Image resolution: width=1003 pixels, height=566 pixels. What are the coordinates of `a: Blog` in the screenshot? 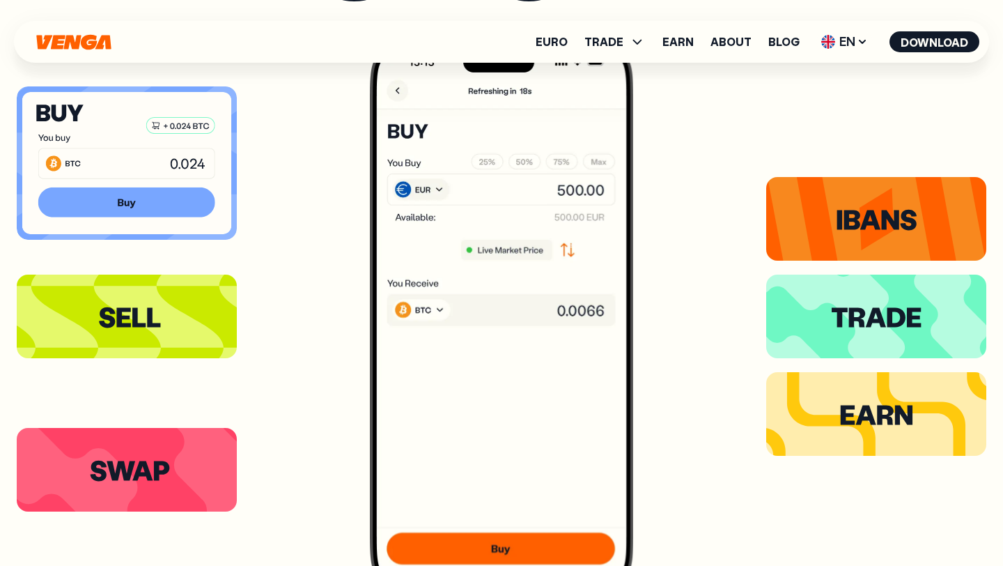 It's located at (784, 42).